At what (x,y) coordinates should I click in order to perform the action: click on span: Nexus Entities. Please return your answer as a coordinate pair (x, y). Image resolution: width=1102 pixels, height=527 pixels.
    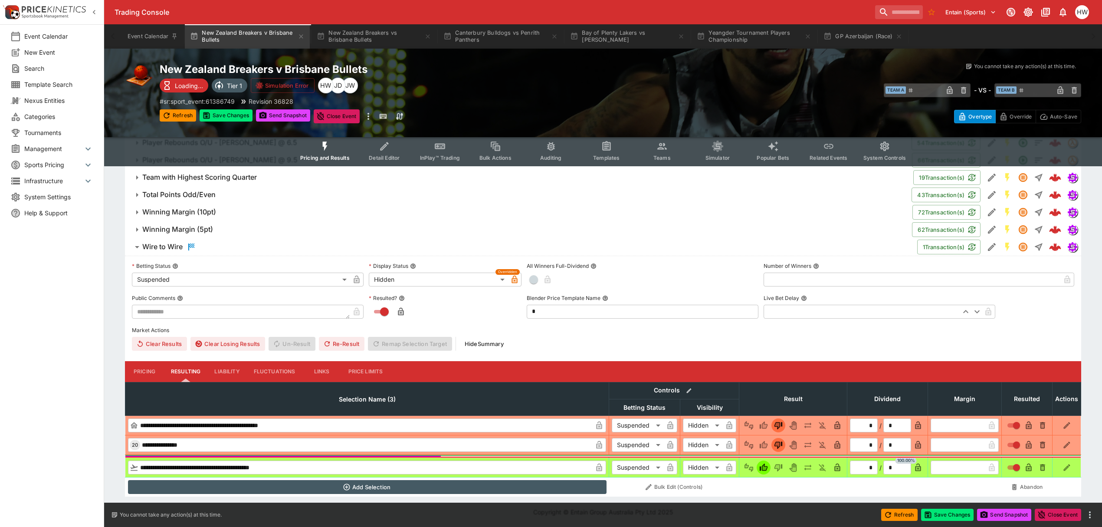
    Looking at the image, I should click on (59, 100).